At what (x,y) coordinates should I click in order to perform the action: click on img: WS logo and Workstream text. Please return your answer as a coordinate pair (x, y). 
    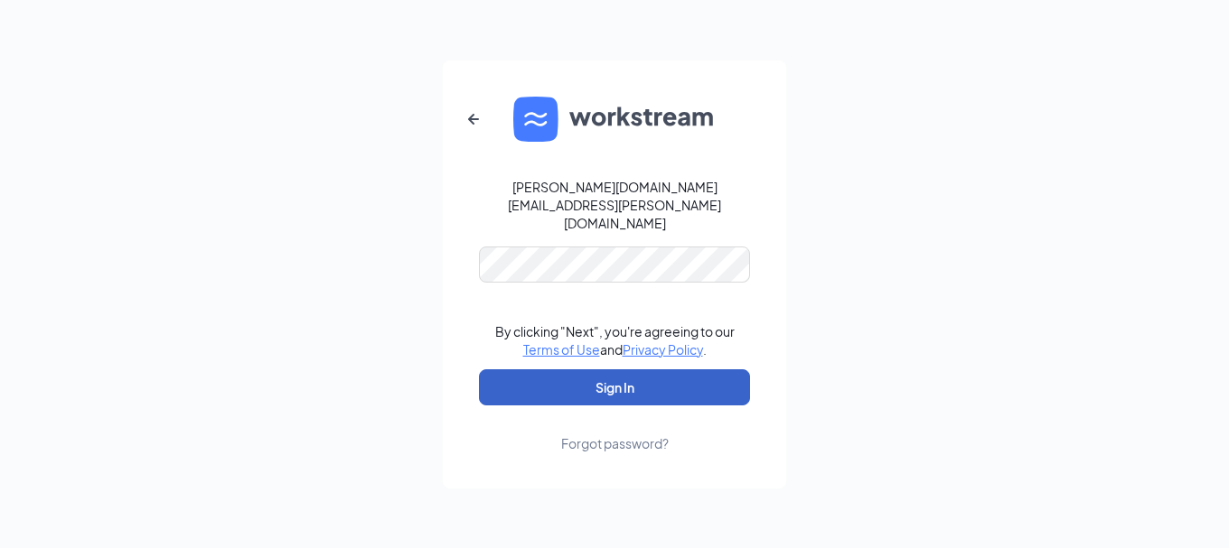
    Looking at the image, I should click on (614, 119).